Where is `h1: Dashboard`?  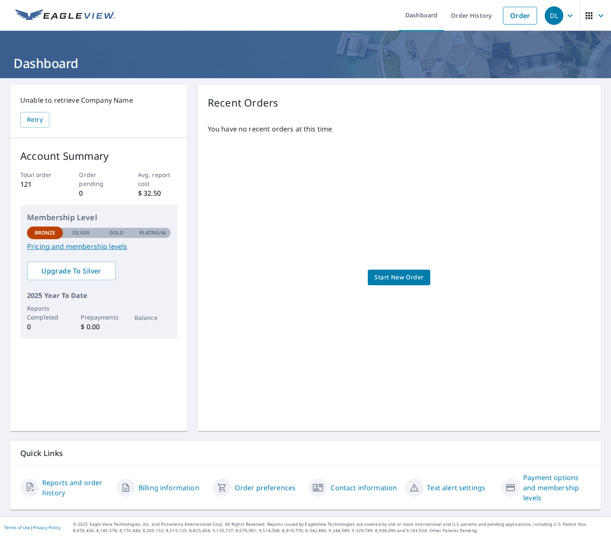 h1: Dashboard is located at coordinates (305, 63).